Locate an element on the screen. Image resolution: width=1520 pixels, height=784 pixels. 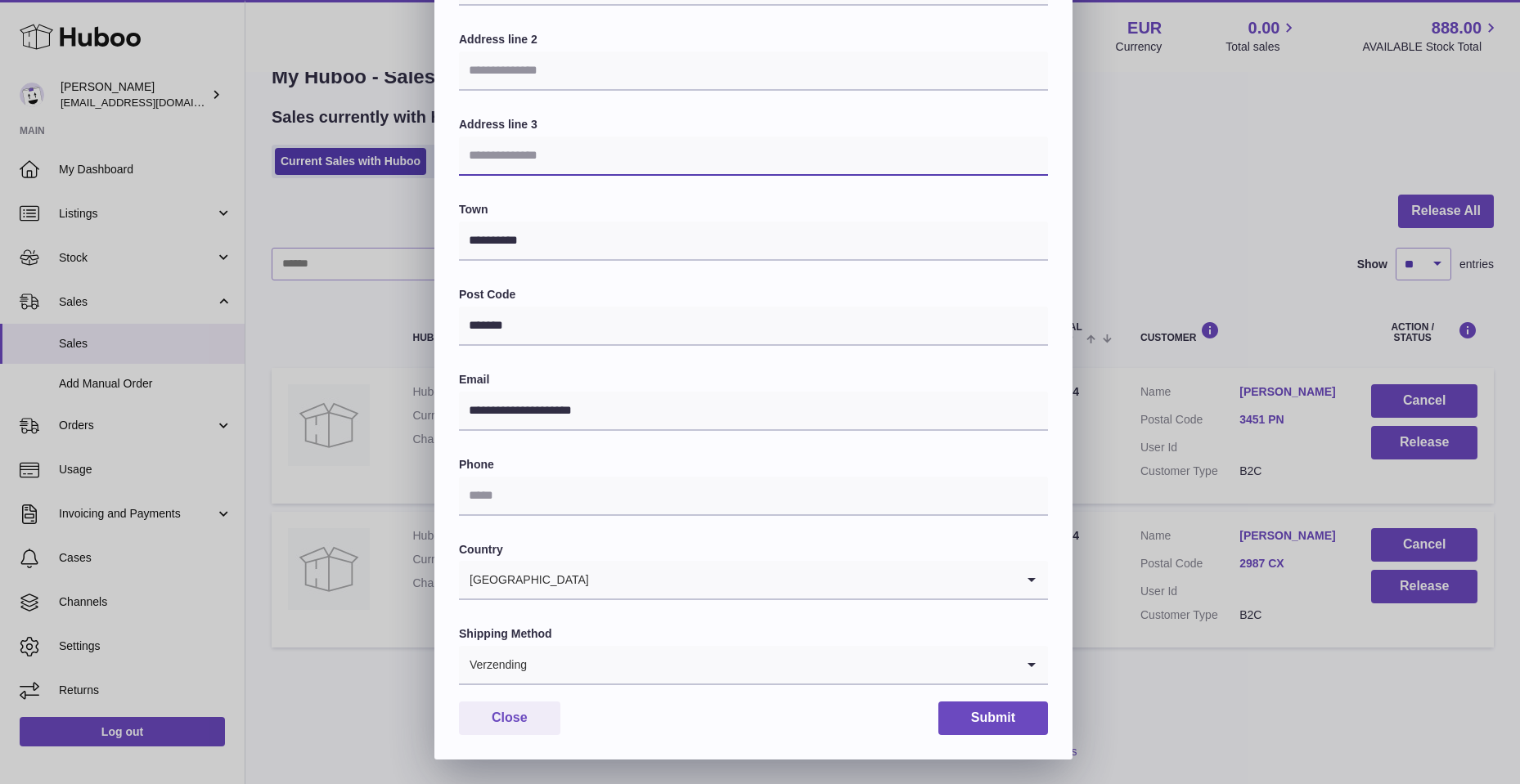
label: Email is located at coordinates (754, 380).